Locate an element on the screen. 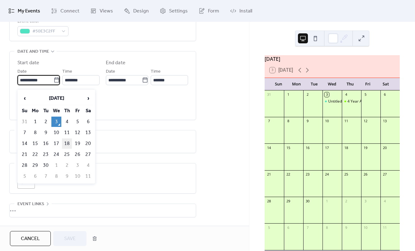 This screenshot has width=415, height=251. div: Sun is located at coordinates (279, 84).